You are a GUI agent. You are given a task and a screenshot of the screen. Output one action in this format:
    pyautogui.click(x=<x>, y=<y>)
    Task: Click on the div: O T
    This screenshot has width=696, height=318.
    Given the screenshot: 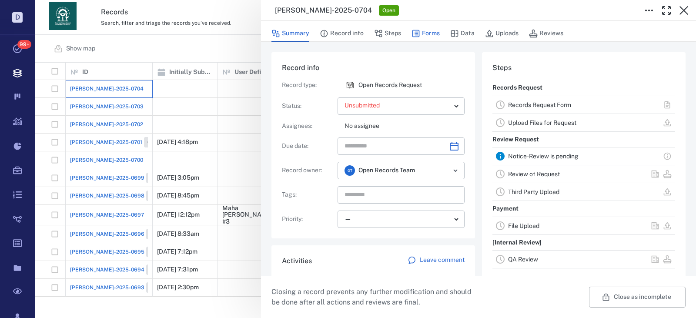 What is the action you would take?
    pyautogui.click(x=350, y=170)
    